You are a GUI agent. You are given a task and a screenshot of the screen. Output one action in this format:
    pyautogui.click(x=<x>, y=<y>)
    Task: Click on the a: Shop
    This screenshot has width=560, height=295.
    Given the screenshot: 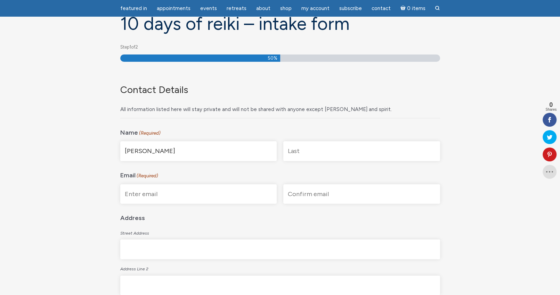 What is the action you would take?
    pyautogui.click(x=286, y=8)
    